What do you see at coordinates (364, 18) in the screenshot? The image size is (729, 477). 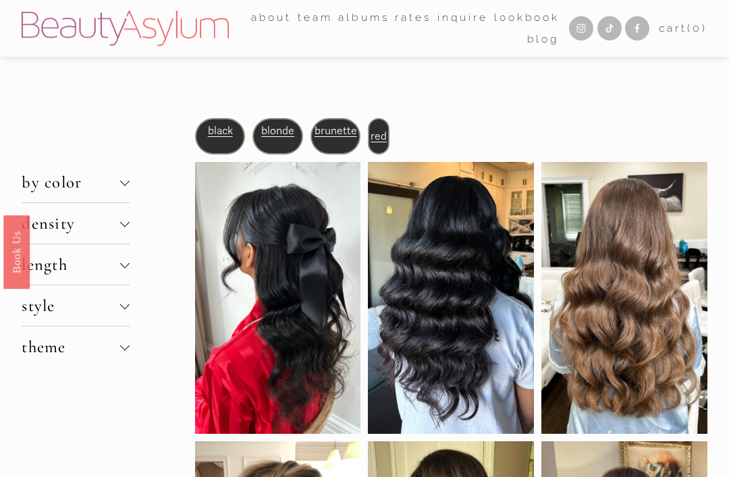 I see `a: albums` at bounding box center [364, 18].